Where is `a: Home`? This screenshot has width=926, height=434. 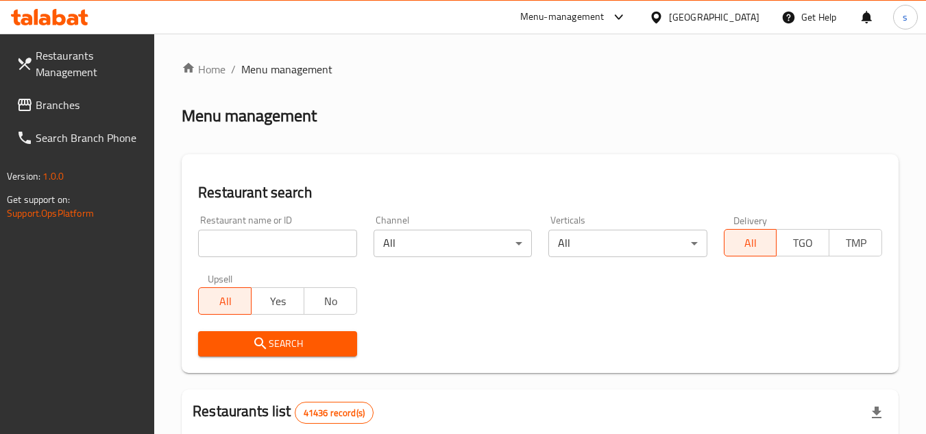 a: Home is located at coordinates (204, 69).